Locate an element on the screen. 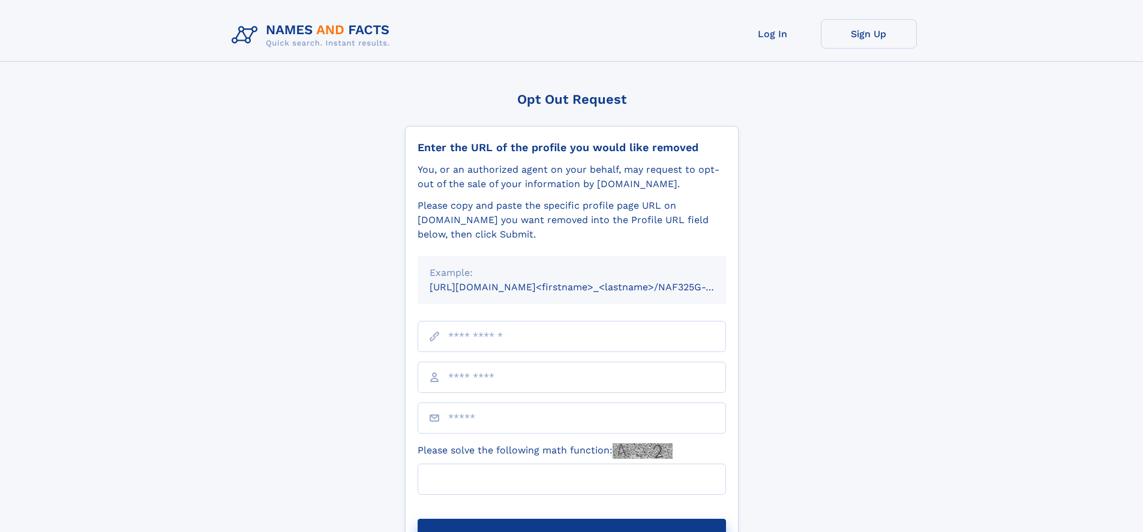 Image resolution: width=1143 pixels, height=532 pixels. div: Opt Out Request is located at coordinates (572, 99).